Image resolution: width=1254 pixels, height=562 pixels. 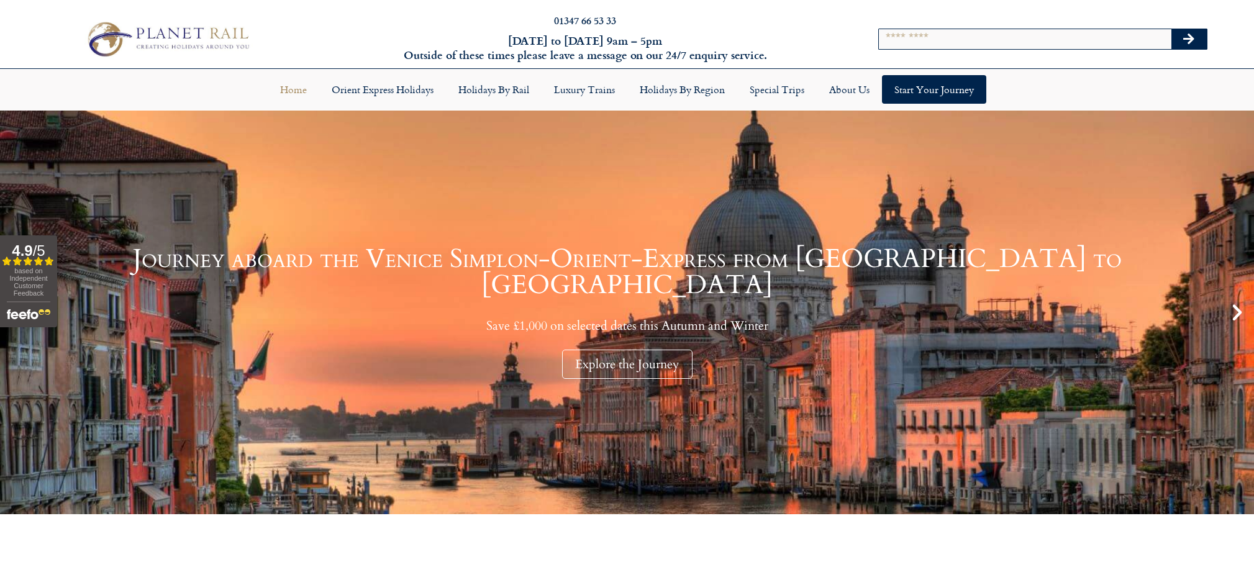 What do you see at coordinates (293, 89) in the screenshot?
I see `a: Home` at bounding box center [293, 89].